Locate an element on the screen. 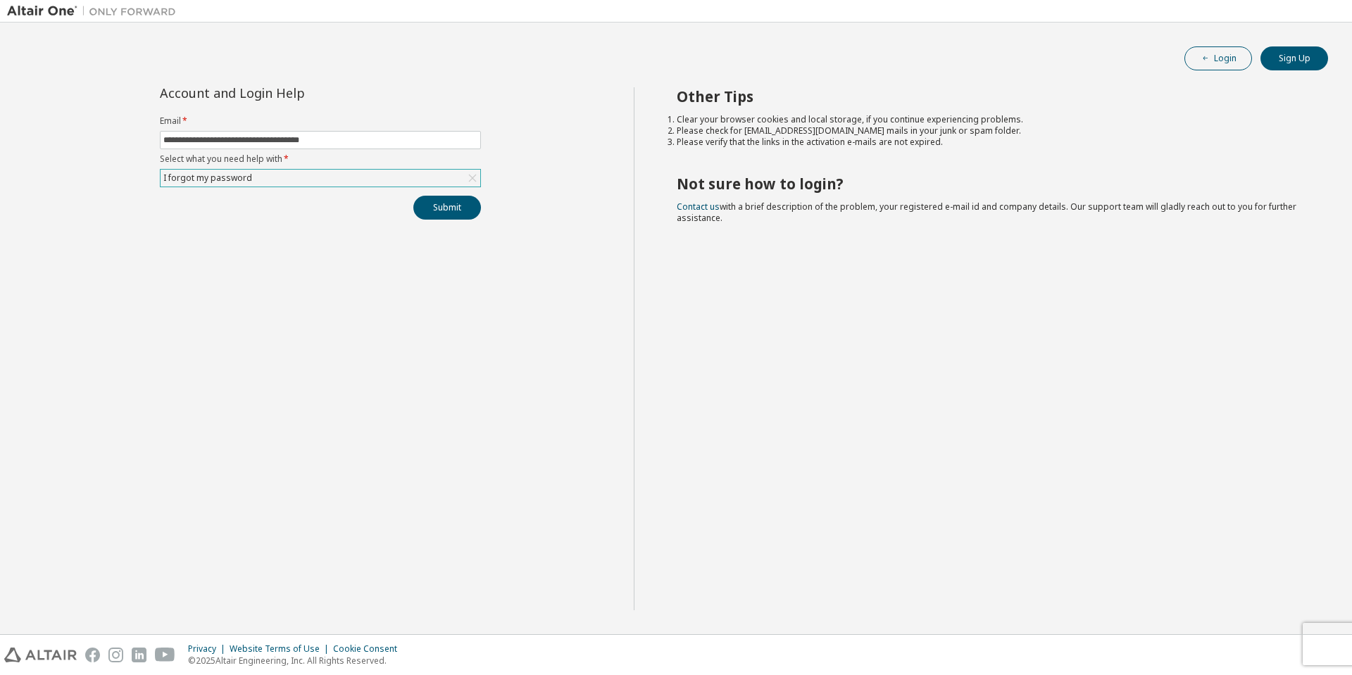 The image size is (1352, 675). div: Cookie Consent is located at coordinates (369, 649).